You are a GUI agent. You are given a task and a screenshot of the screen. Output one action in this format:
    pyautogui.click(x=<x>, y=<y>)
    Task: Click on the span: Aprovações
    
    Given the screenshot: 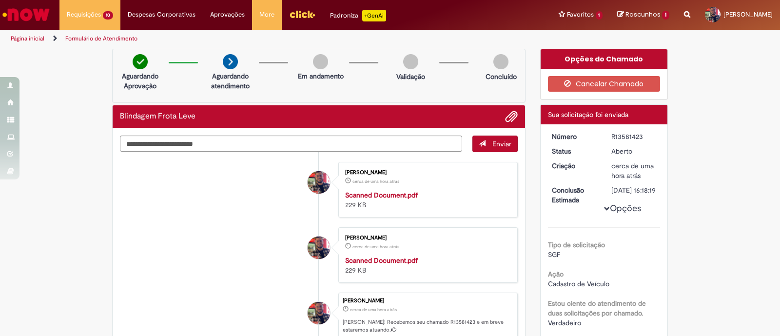 What is the action you would take?
    pyautogui.click(x=227, y=15)
    